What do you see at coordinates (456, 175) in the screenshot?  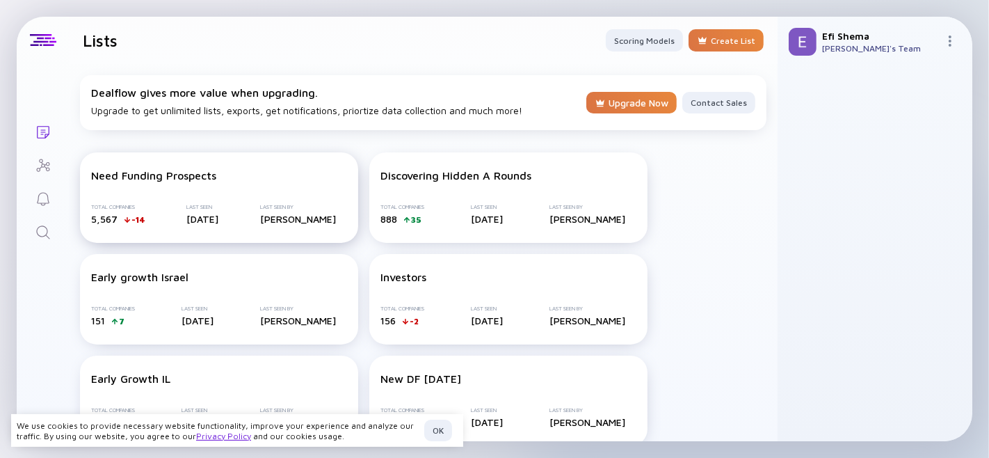 I see `div: Discovering Hidden A Rounds` at bounding box center [456, 175].